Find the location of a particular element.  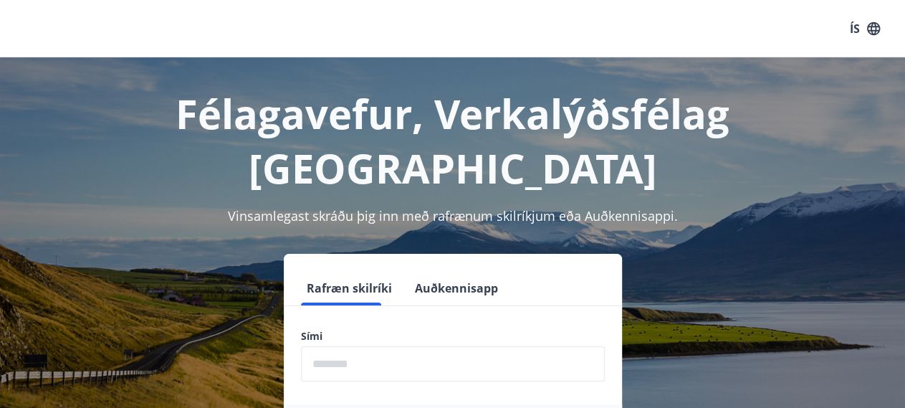

button: Rafræn skilríki is located at coordinates (349, 288).